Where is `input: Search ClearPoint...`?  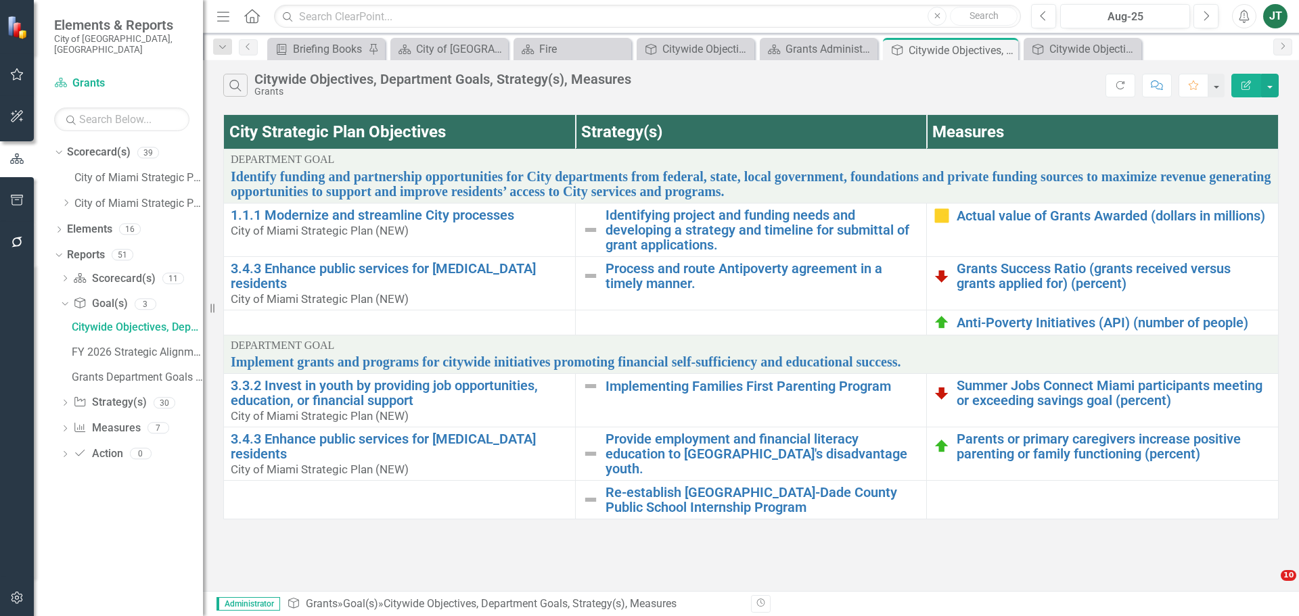
input: Search ClearPoint... is located at coordinates (647, 16).